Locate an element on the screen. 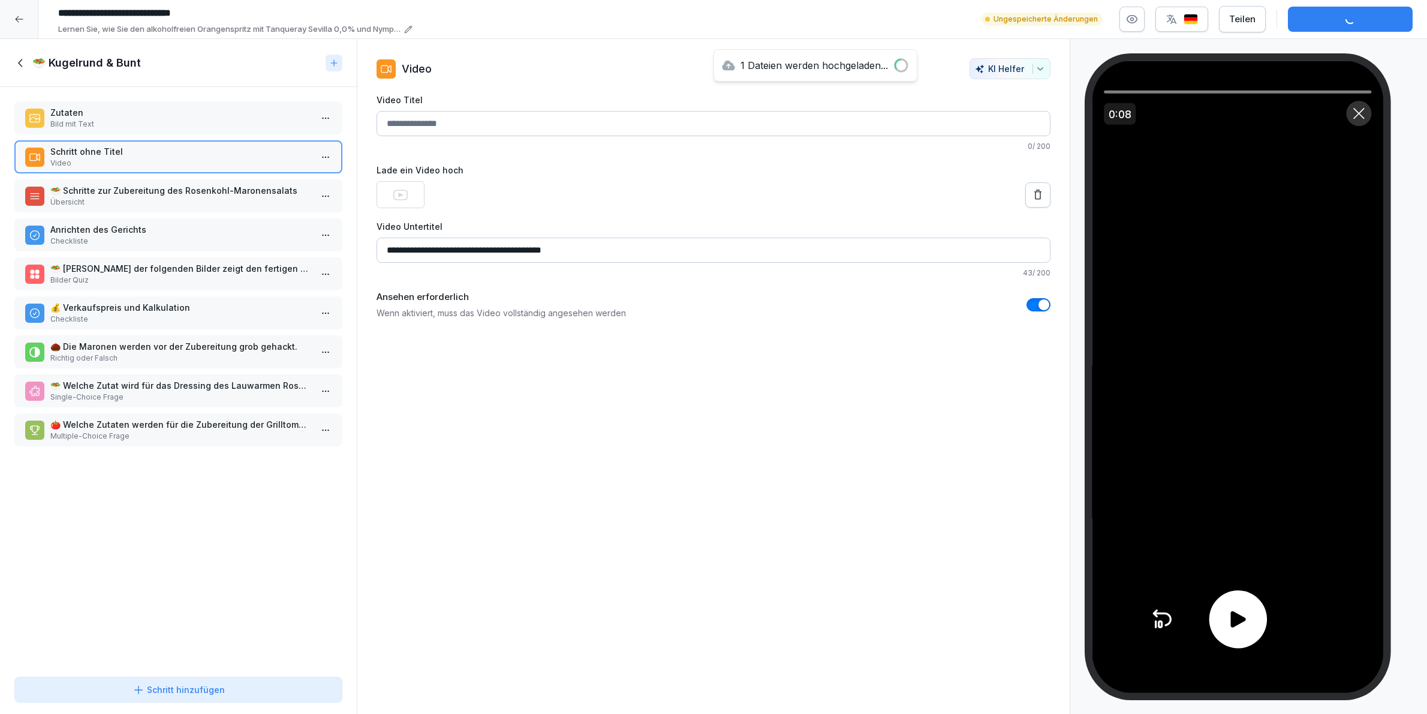  h1: 🥗 Kugelrund & Bunt is located at coordinates (86, 63).